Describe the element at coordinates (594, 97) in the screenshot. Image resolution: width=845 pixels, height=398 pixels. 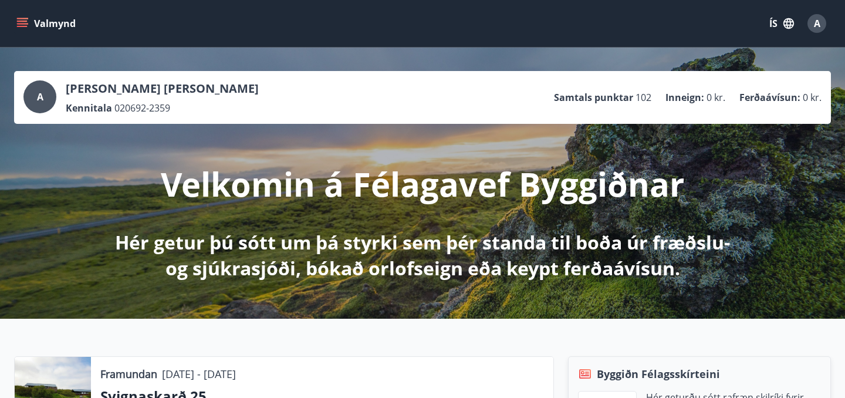
I see `p: Samtals punktar` at that location.